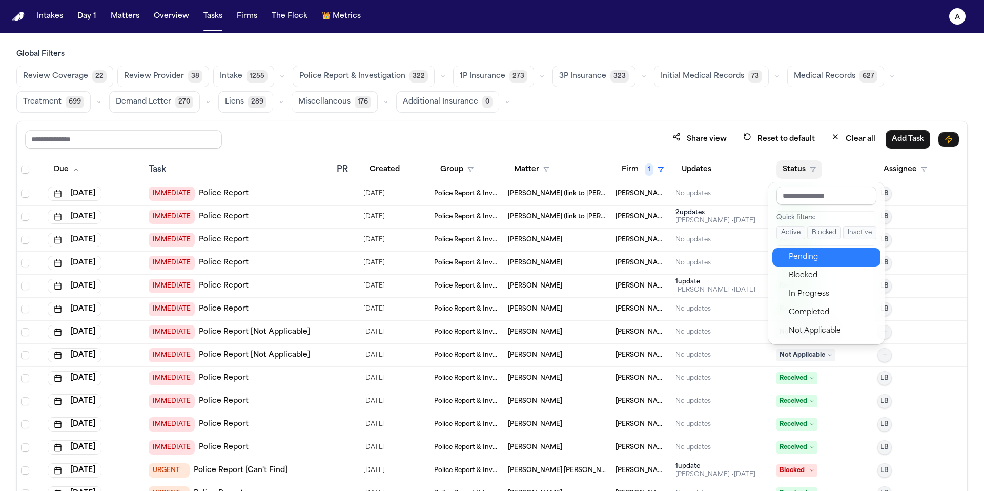 This screenshot has width=984, height=491. Describe the element at coordinates (790, 233) in the screenshot. I see `button: Active` at that location.